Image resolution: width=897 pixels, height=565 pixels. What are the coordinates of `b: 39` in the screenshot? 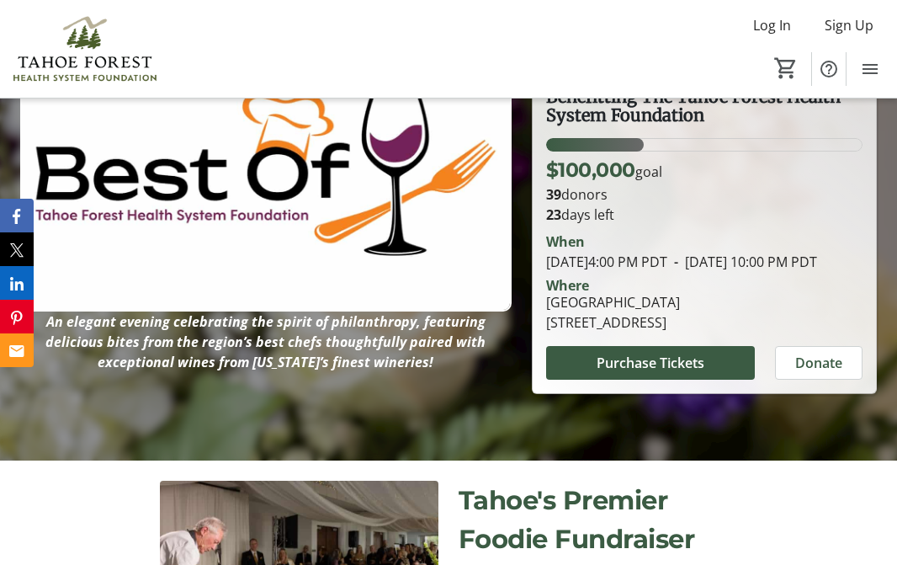 It's located at (554, 194).